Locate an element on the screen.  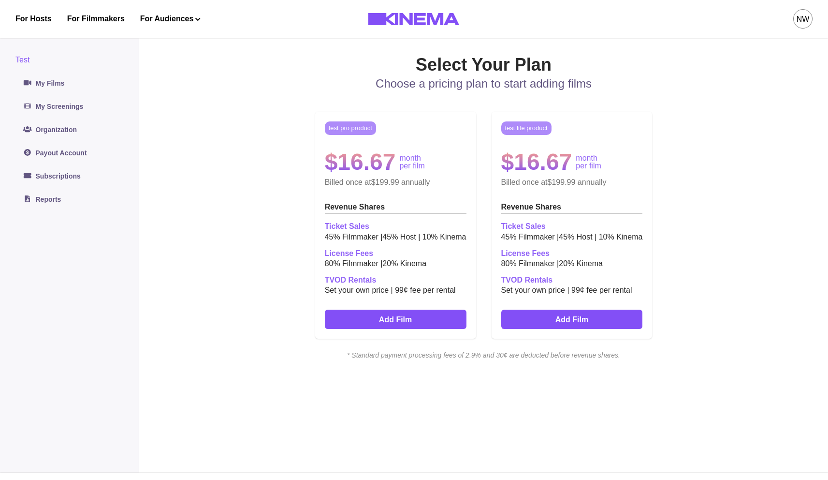
h2: Select Your Plan is located at coordinates (484, 64).